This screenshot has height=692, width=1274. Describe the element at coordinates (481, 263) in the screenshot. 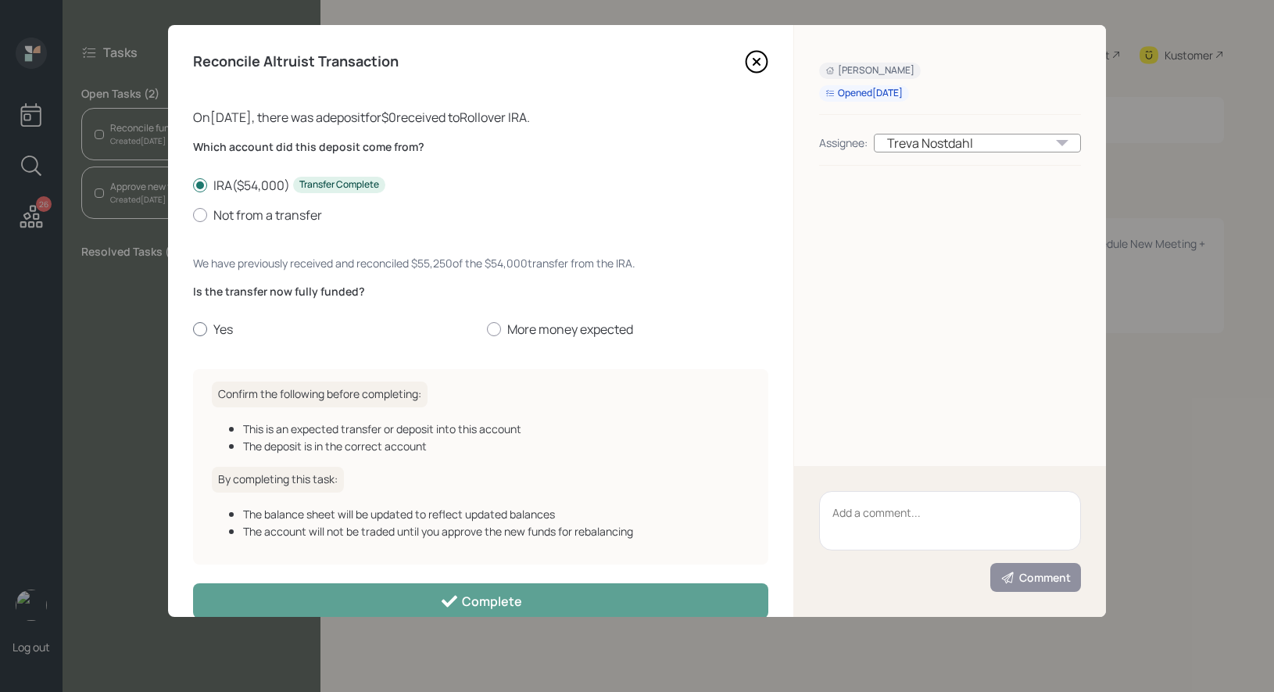

I see `div: We have previously received and reconciled $55,250 of the $54,000 transfer from the IRA .` at that location.